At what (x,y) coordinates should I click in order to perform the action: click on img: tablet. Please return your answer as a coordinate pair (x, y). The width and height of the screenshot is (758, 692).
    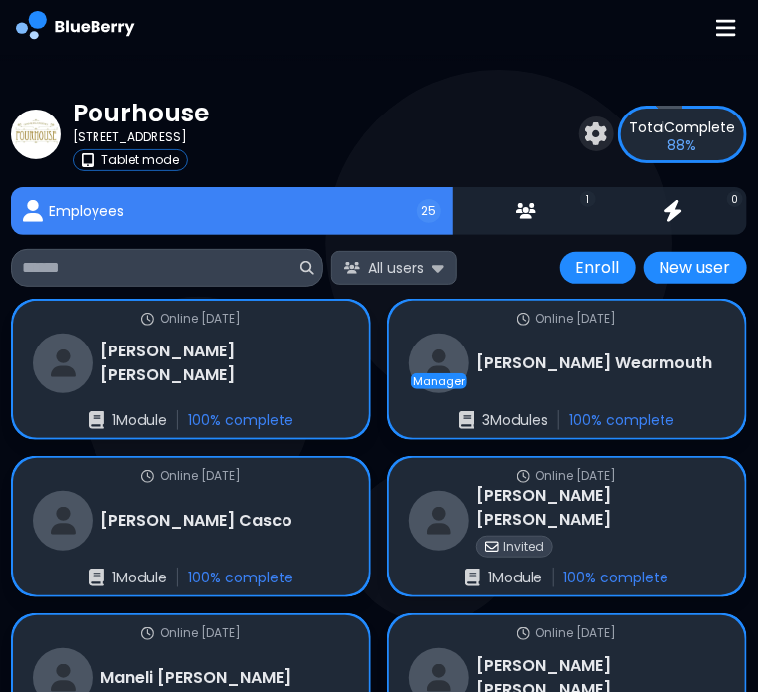
    Looking at the image, I should click on (88, 160).